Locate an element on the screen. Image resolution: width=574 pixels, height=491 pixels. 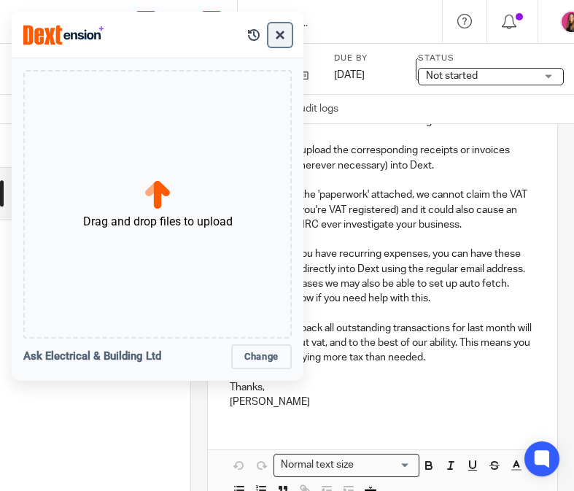
label: Status is located at coordinates (491, 58).